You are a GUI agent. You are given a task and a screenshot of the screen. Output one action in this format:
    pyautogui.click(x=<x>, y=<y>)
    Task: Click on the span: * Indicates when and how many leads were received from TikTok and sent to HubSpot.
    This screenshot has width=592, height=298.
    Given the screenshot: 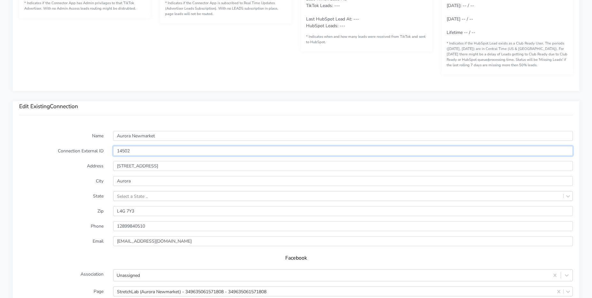 What is the action you would take?
    pyautogui.click(x=366, y=39)
    